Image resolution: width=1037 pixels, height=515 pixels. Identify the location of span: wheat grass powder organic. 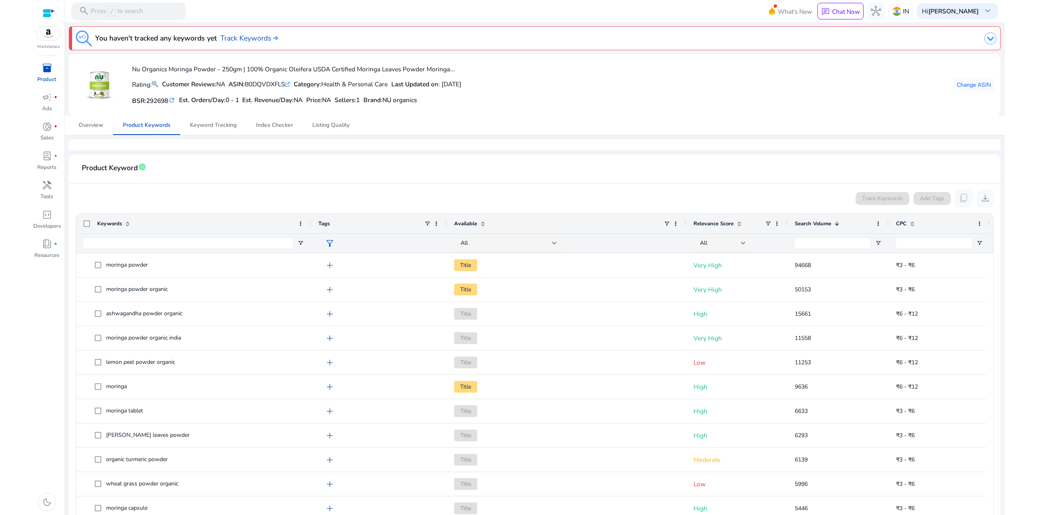
(142, 483).